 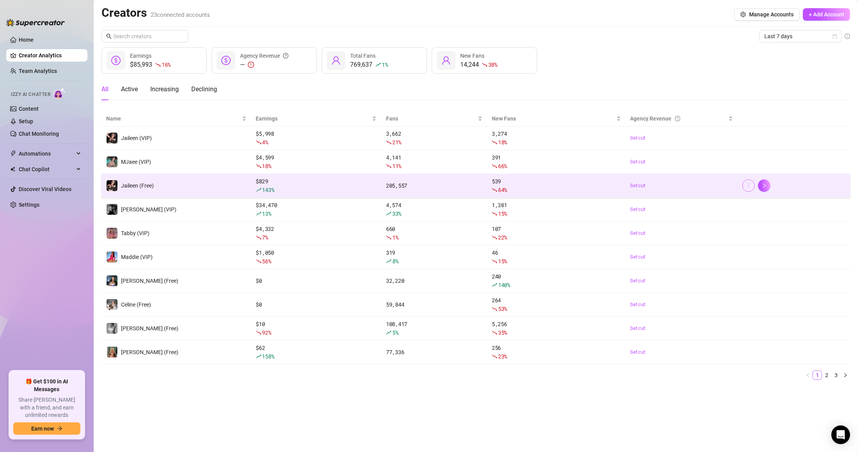 What do you see at coordinates (109, 36) in the screenshot?
I see `span: search` at bounding box center [109, 36].